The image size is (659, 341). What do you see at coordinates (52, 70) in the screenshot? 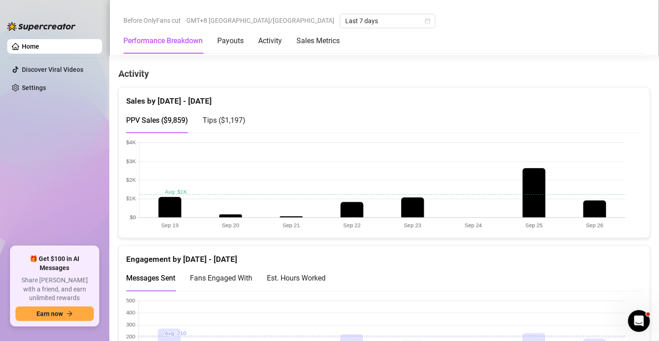
I see `a: Discover Viral Videos` at bounding box center [52, 70].